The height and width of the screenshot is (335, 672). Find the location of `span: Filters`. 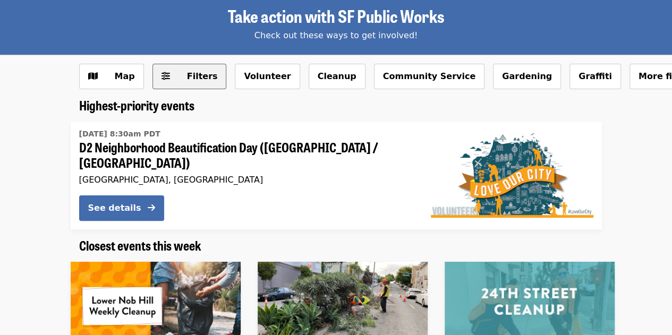

span: Filters is located at coordinates (202, 76).